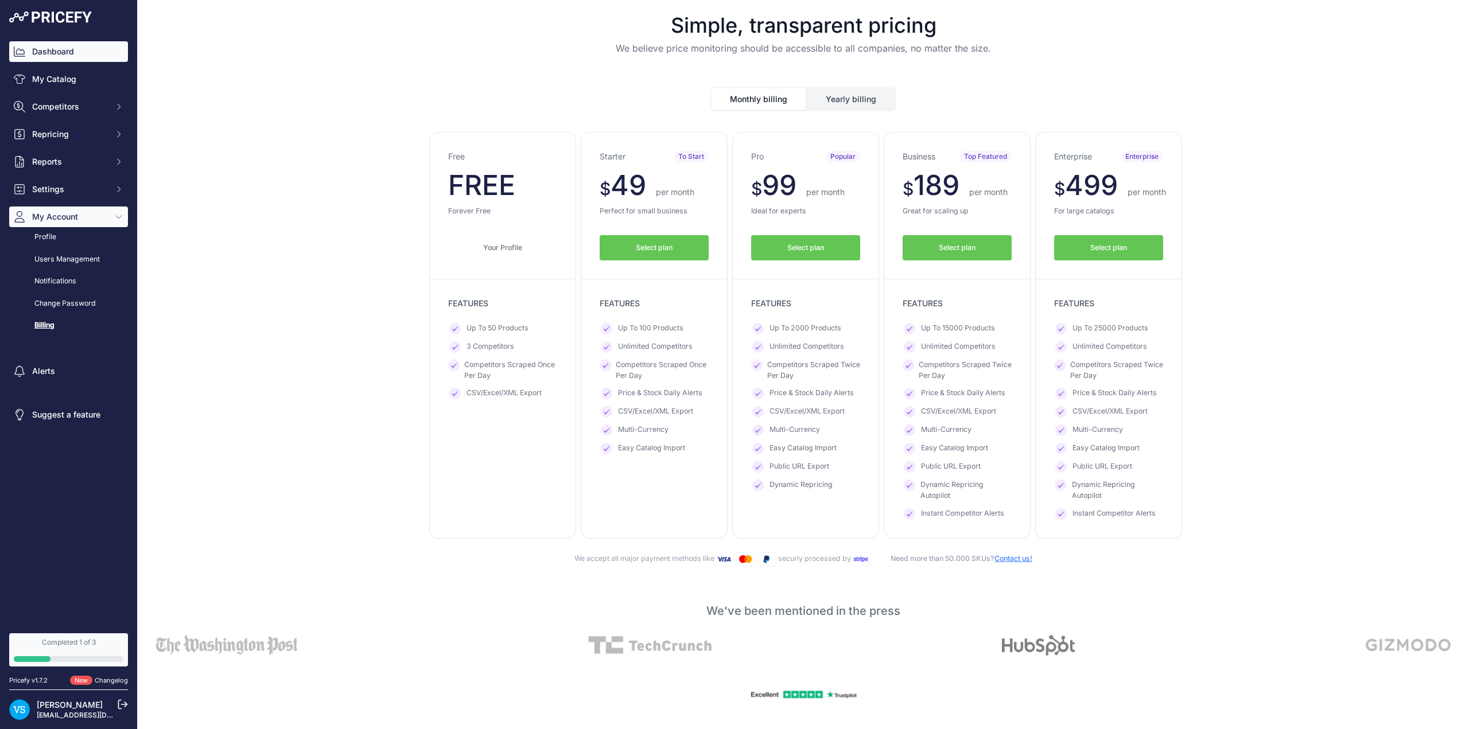  I want to click on span: 189, so click(936, 185).